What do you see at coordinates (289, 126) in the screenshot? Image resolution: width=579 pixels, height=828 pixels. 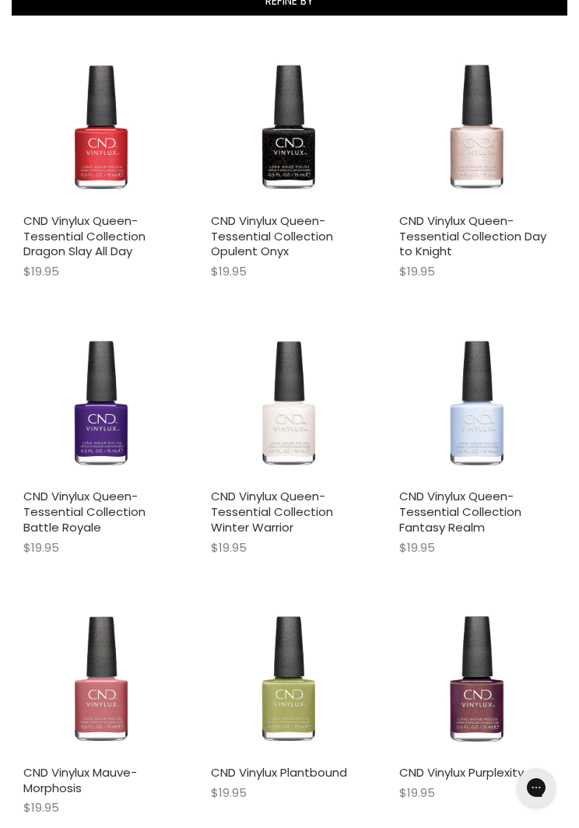 I see `img: CND Vinylux Queen-Tessential Collection Opulent Onyx` at bounding box center [289, 126].